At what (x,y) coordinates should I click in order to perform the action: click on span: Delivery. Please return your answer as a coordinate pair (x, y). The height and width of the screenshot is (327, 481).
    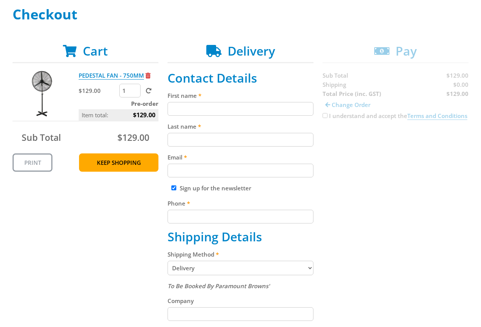
    Looking at the image, I should click on (251, 51).